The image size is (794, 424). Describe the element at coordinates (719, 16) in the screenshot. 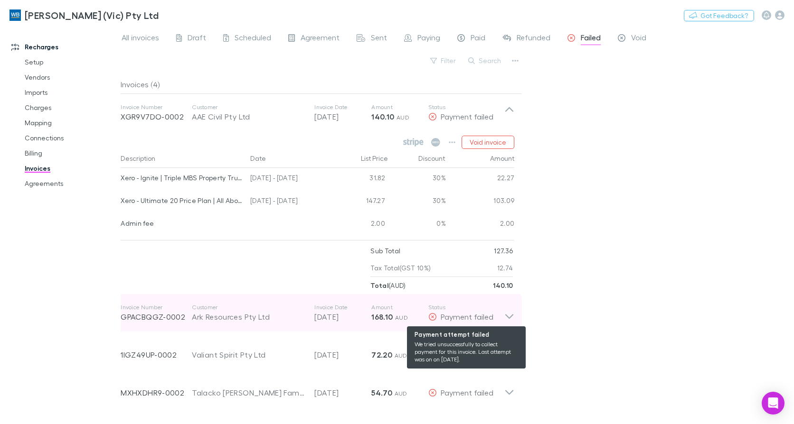

I see `button: Got Feedback?` at that location.